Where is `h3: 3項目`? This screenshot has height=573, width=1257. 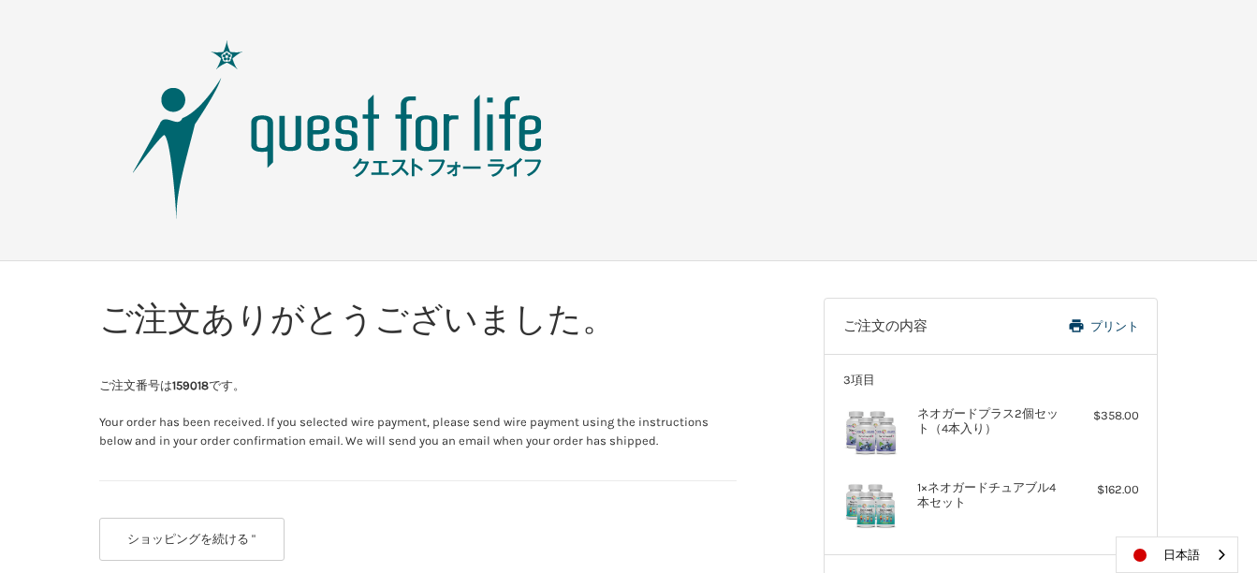 h3: 3項目 is located at coordinates (992, 380).